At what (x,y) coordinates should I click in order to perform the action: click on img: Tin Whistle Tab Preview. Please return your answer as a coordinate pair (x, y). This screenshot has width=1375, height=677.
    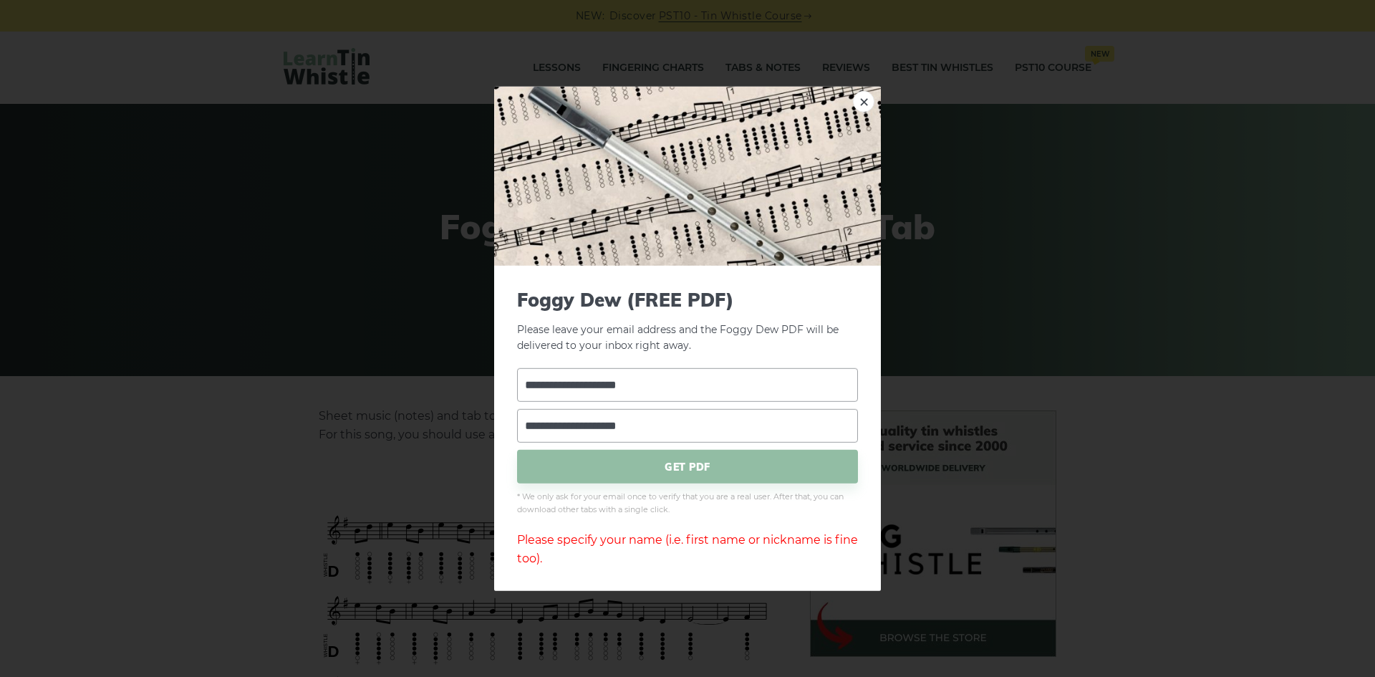
    Looking at the image, I should click on (687, 175).